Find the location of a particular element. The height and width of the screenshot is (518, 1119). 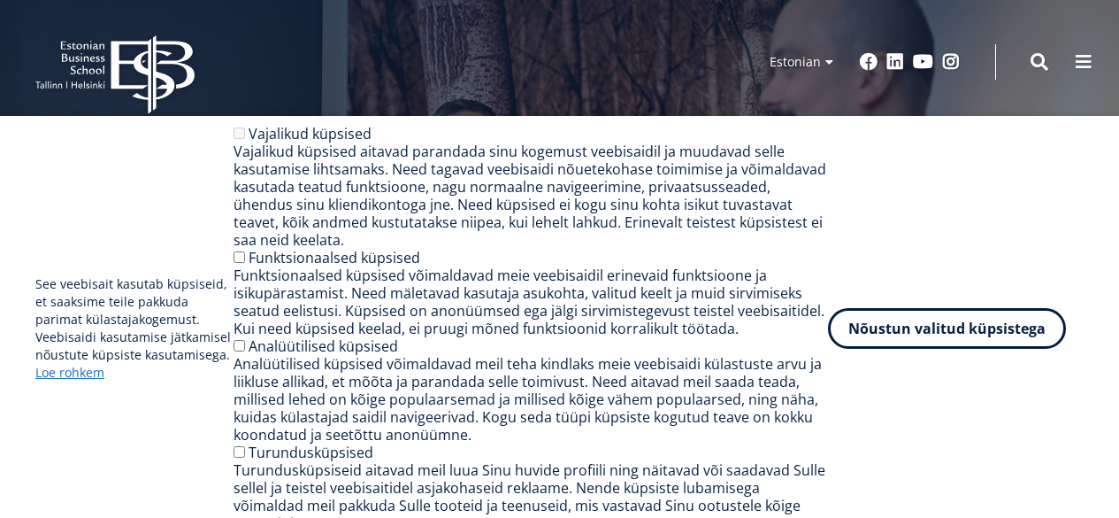

a: Instagram is located at coordinates (951, 62).